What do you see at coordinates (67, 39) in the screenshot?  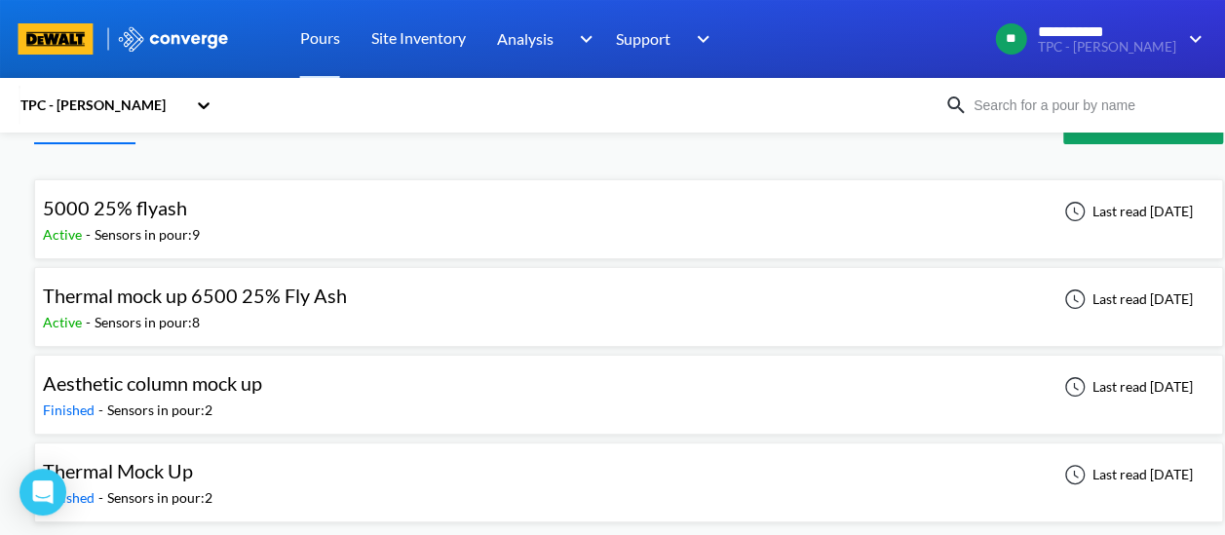 I see `a: branding logo` at bounding box center [67, 39].